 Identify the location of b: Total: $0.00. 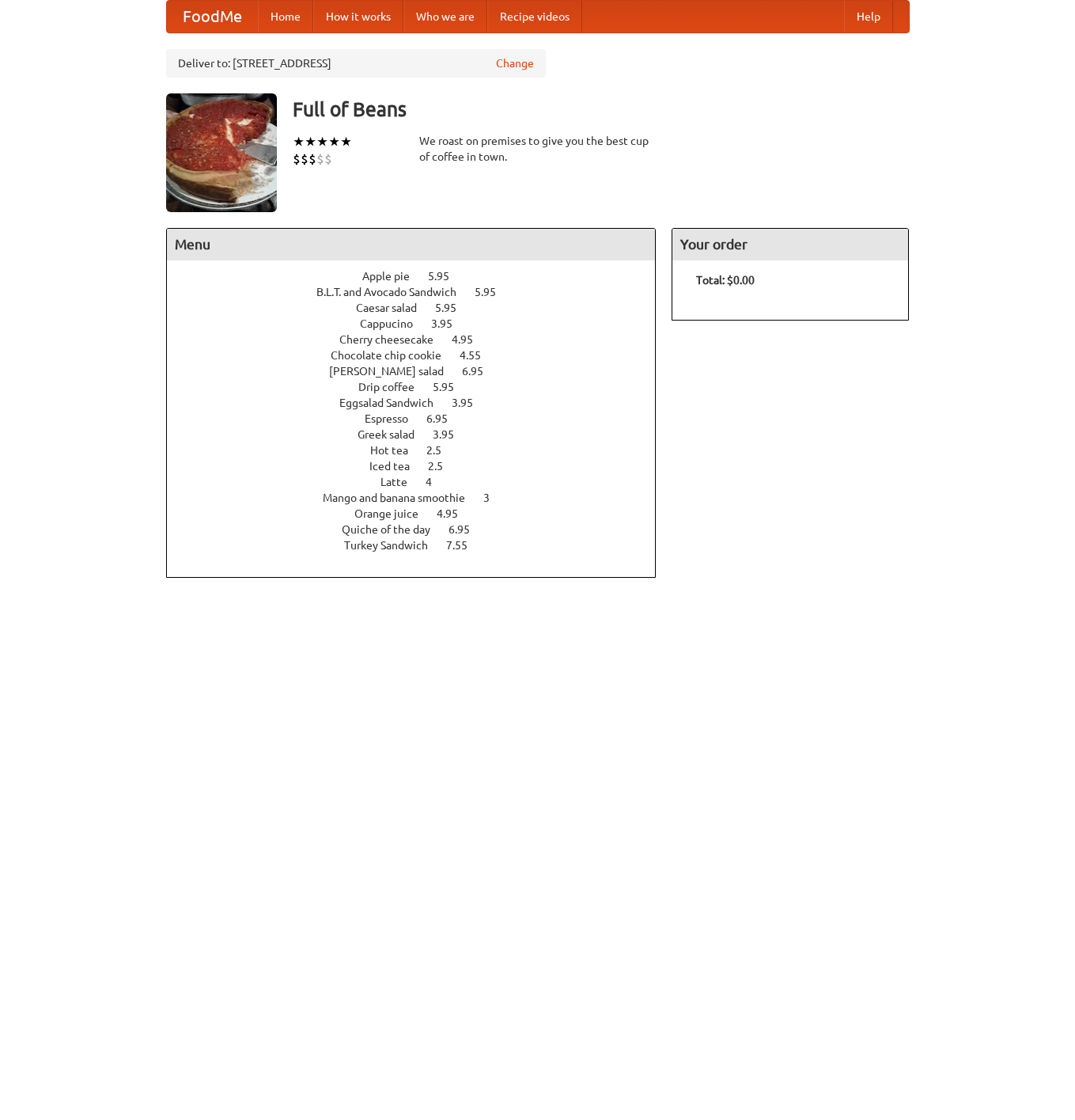
(725, 281).